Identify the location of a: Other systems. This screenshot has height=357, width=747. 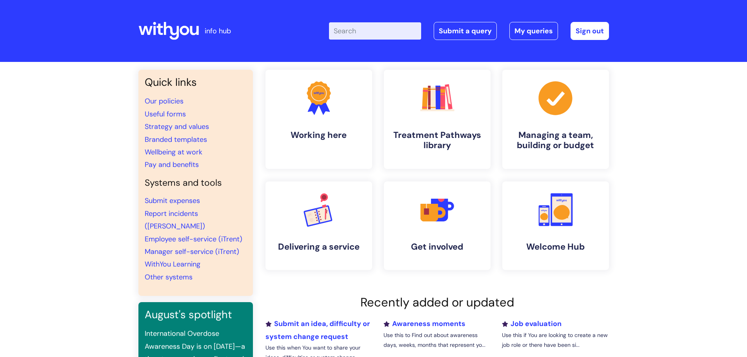
(169, 277).